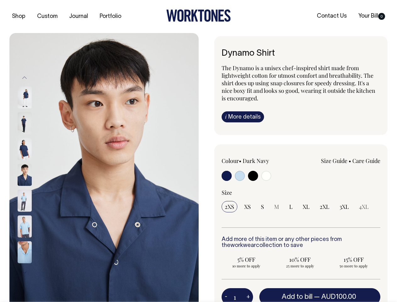 Image resolution: width=397 pixels, height=302 pixels. What do you see at coordinates (25, 77) in the screenshot?
I see `button: Previous` at bounding box center [25, 77].